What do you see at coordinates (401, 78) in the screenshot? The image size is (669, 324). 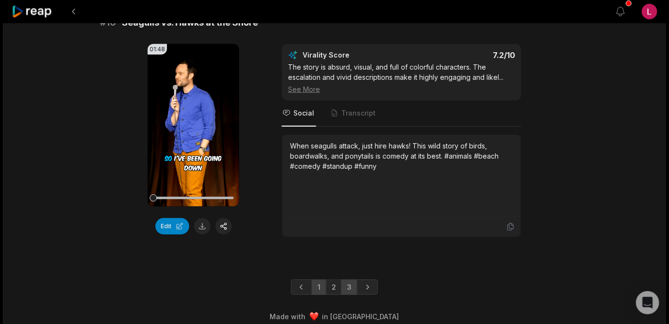 I see `div: The story is absurd, visual, and full of colorful characters. The escalation and vivid descriptio...` at bounding box center [401, 78].